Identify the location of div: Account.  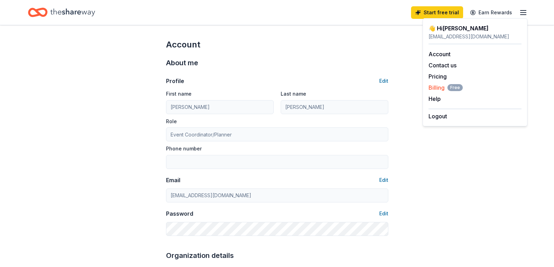
(277, 45).